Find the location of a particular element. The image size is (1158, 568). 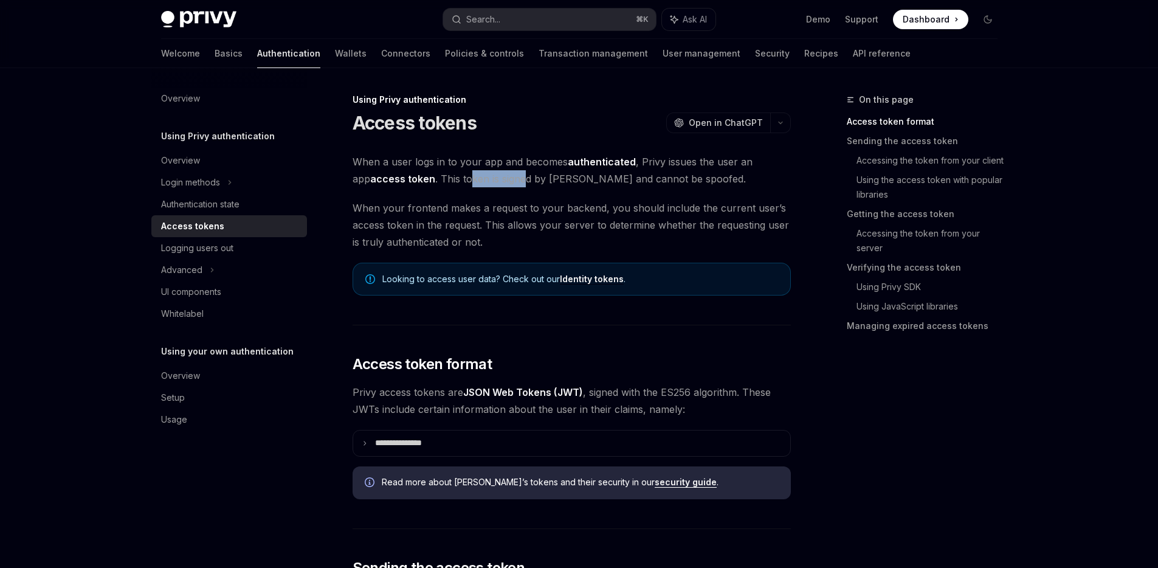

div: Whitelabel is located at coordinates (182, 314).